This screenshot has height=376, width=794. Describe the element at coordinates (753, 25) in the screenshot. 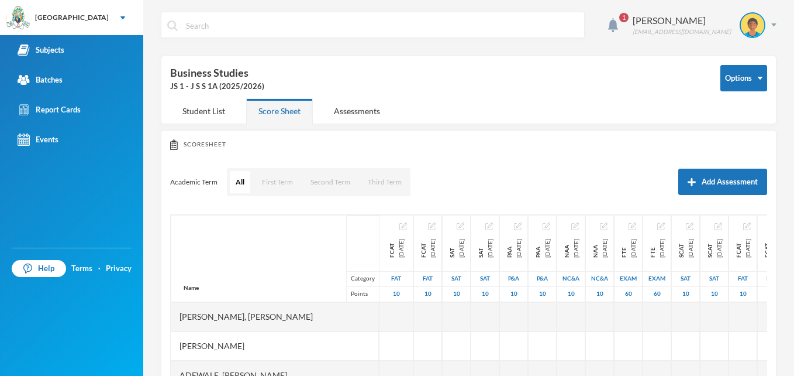

I see `img: STUDENT` at that location.